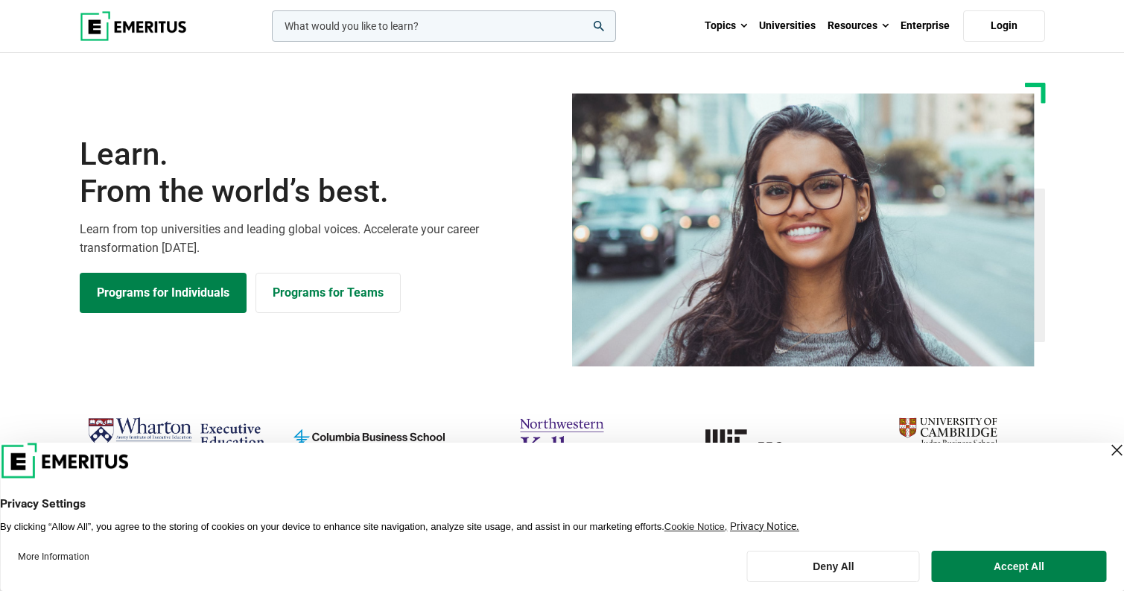 This screenshot has width=1124, height=591. What do you see at coordinates (562, 440) in the screenshot?
I see `a: northwestern-kellogg` at bounding box center [562, 440].